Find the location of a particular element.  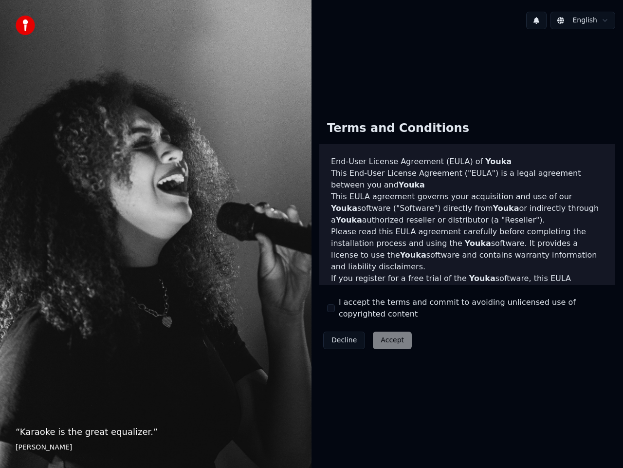

img: youka is located at coordinates (25, 25).